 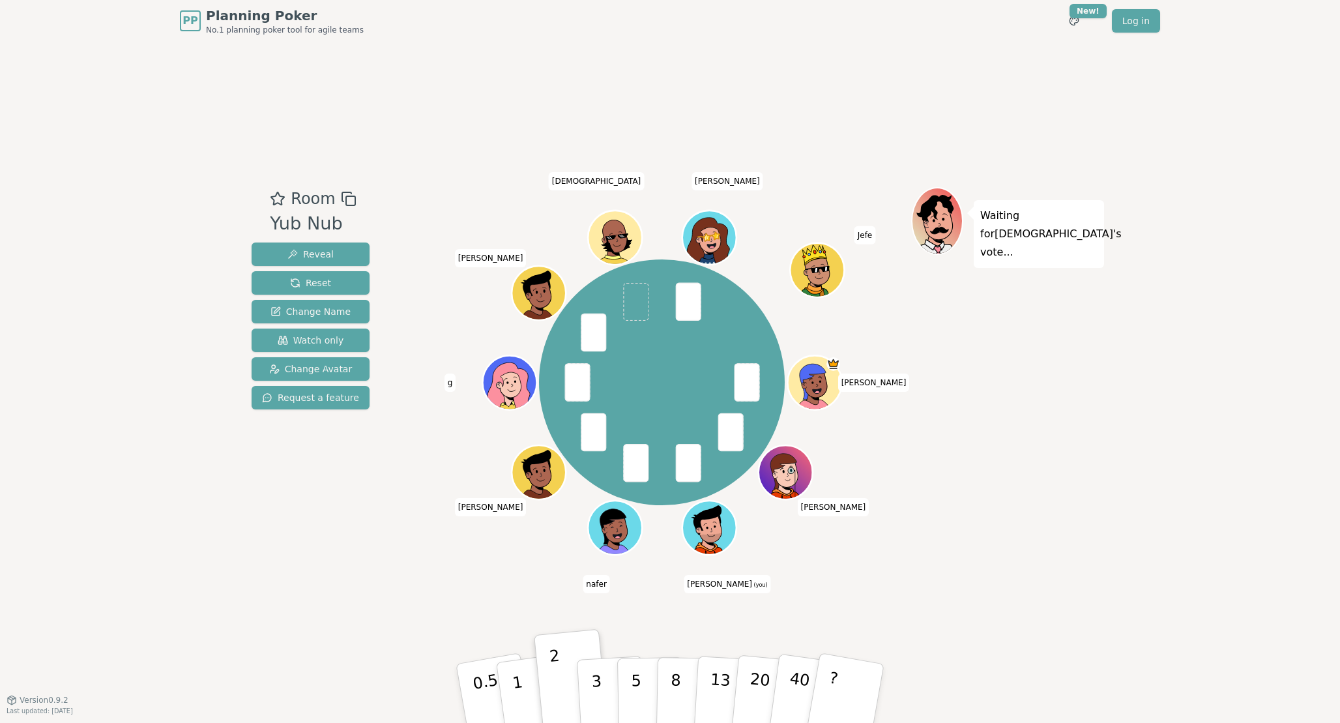 I want to click on span: PP, so click(x=190, y=21).